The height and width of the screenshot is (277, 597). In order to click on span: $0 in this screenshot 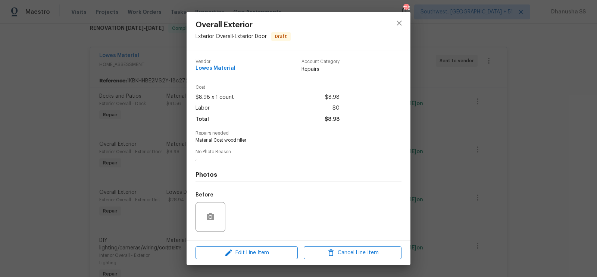, I will do `click(336, 108)`.